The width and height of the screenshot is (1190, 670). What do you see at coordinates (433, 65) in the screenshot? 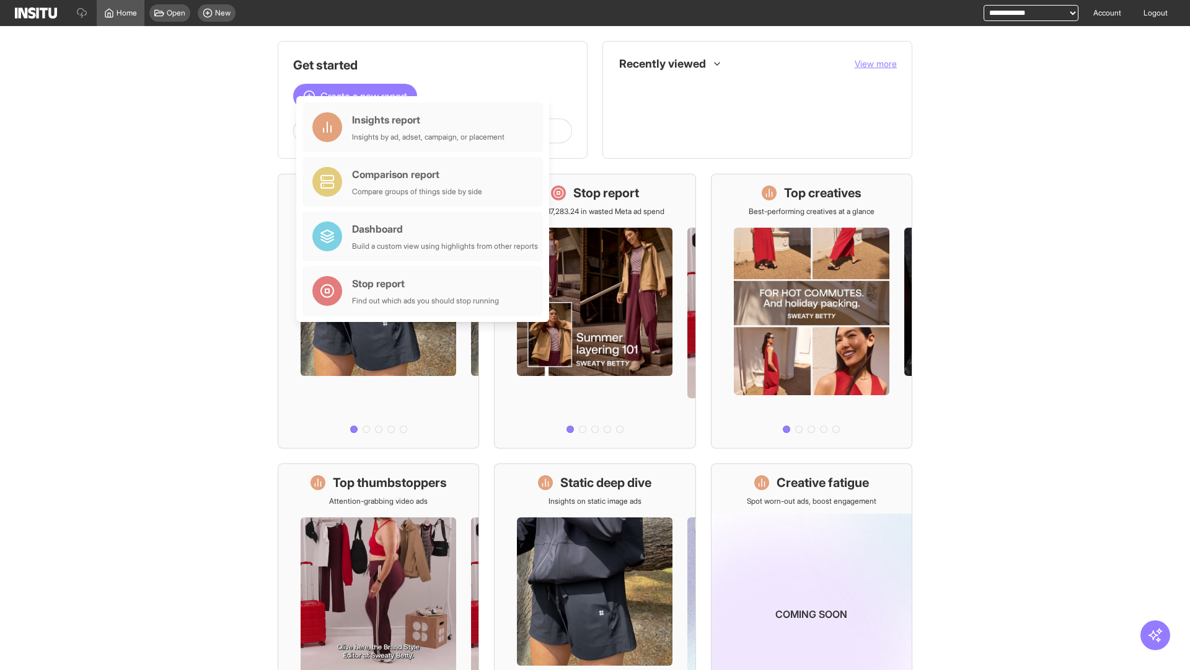
I see `h1: Get started` at bounding box center [433, 65].